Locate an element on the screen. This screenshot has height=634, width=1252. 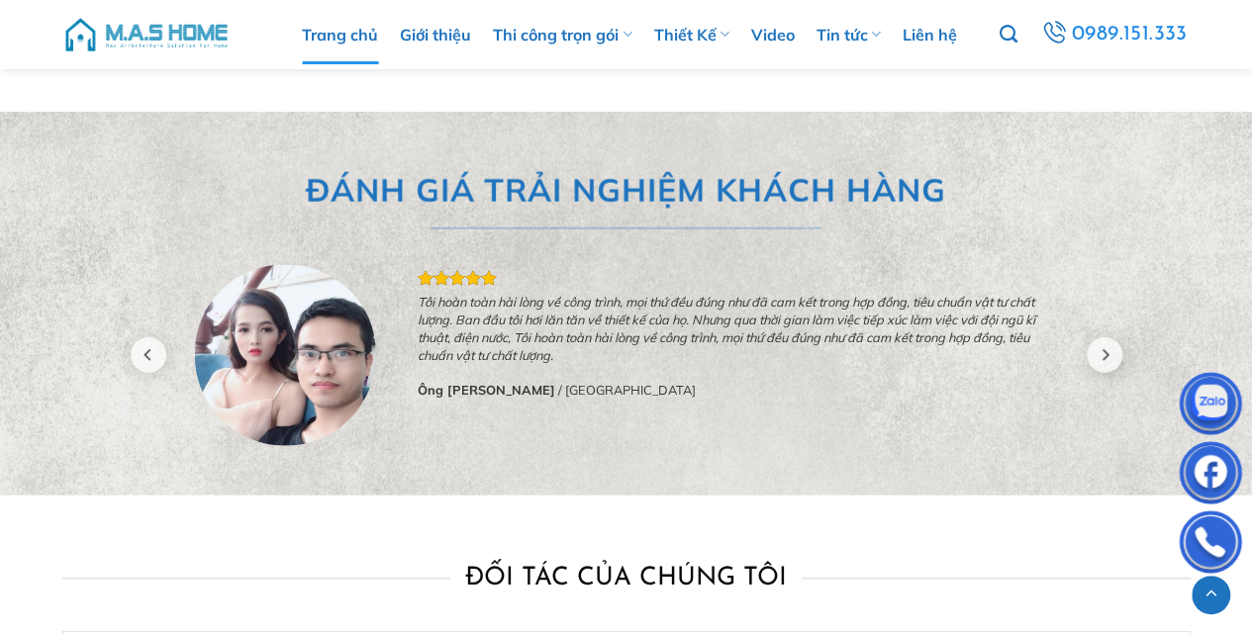
a: 0989.151.333 is located at coordinates (1114, 35).